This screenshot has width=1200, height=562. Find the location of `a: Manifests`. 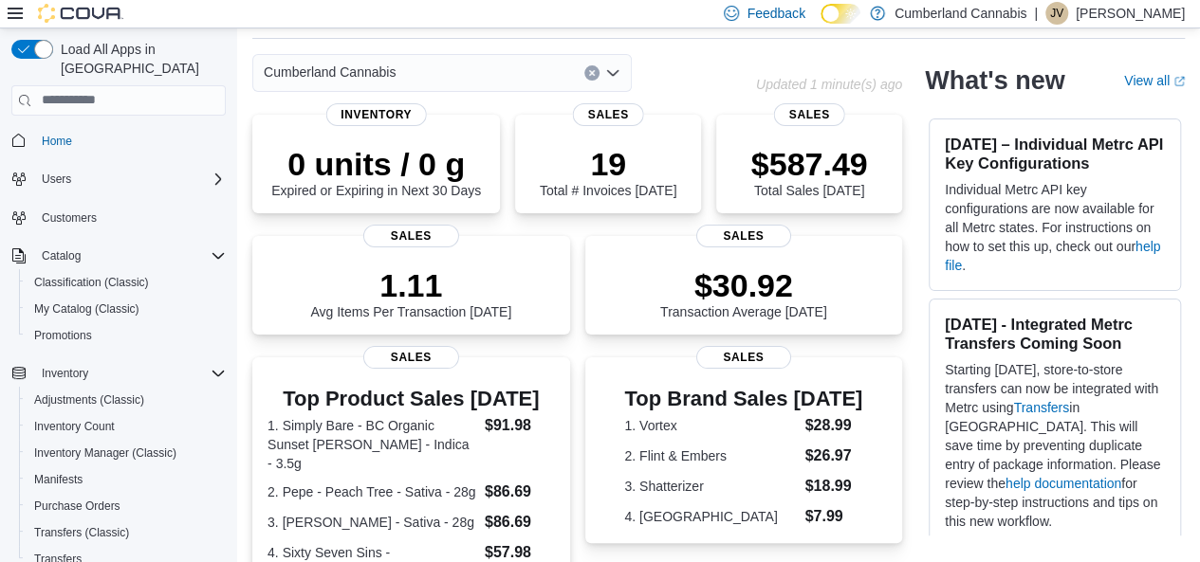

a: Manifests is located at coordinates (58, 480).